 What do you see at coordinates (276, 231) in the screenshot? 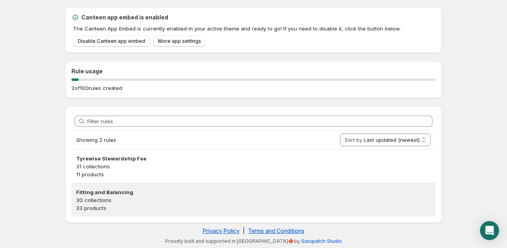
I see `a: Terms and Conditions` at bounding box center [276, 231].